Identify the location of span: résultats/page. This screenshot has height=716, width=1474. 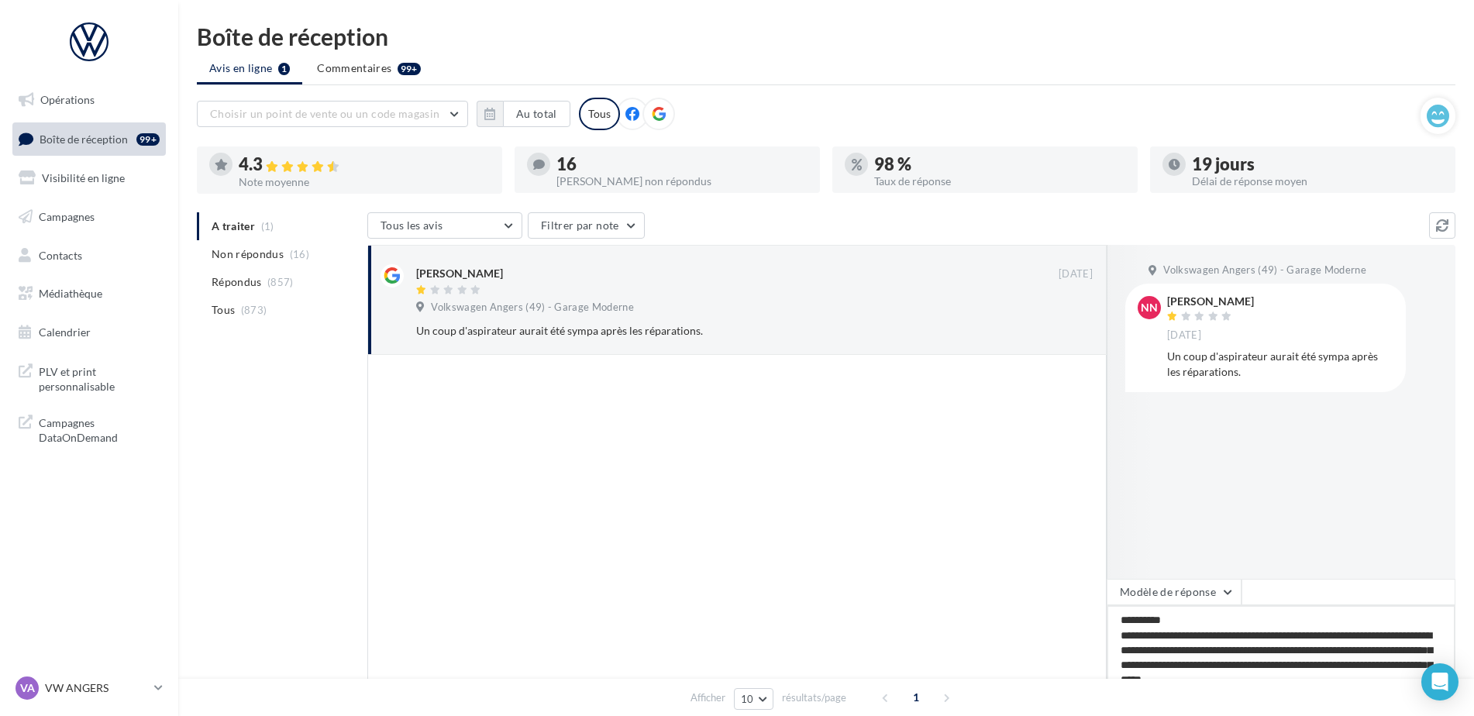
(814, 698).